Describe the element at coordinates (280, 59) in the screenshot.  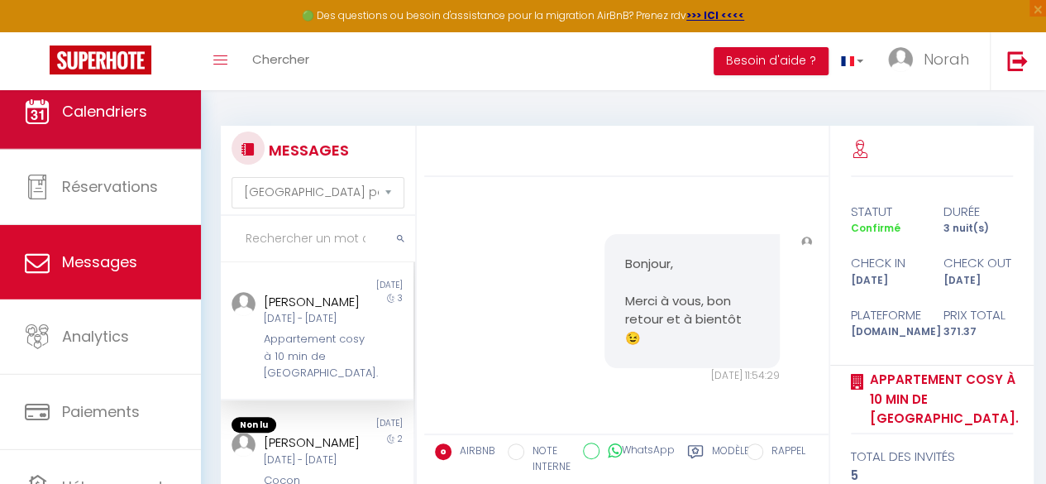
I see `span: Chercher` at that location.